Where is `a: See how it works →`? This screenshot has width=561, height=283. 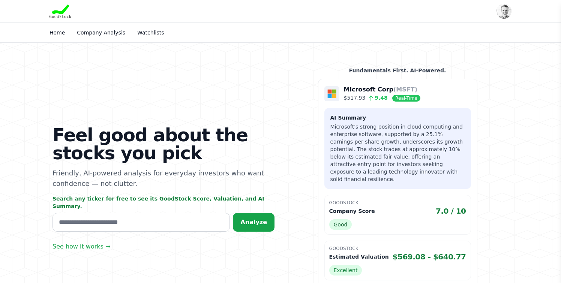 a: See how it works → is located at coordinates (81, 247).